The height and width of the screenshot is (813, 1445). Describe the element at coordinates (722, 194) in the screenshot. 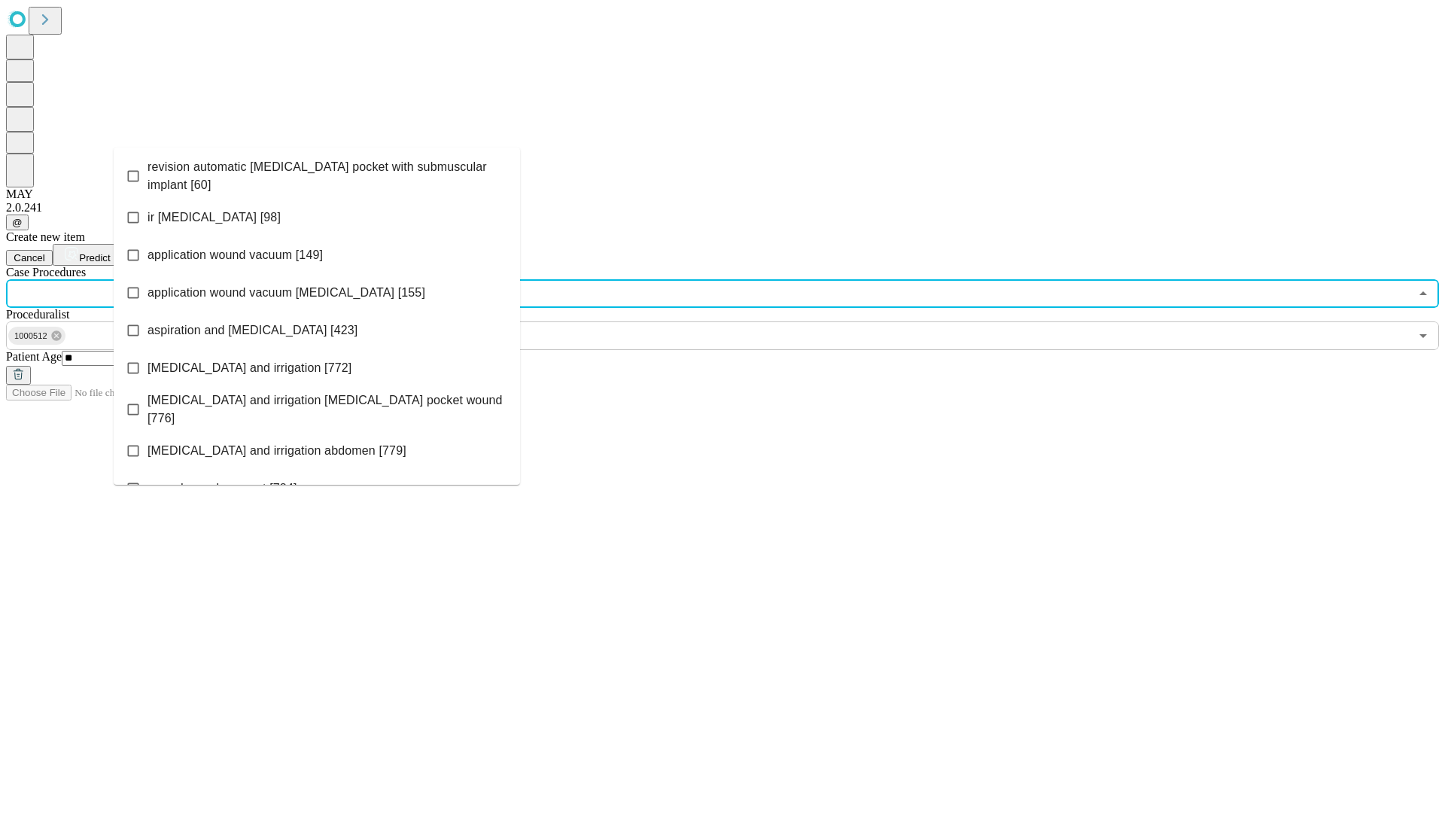

I see `div: MAY` at that location.